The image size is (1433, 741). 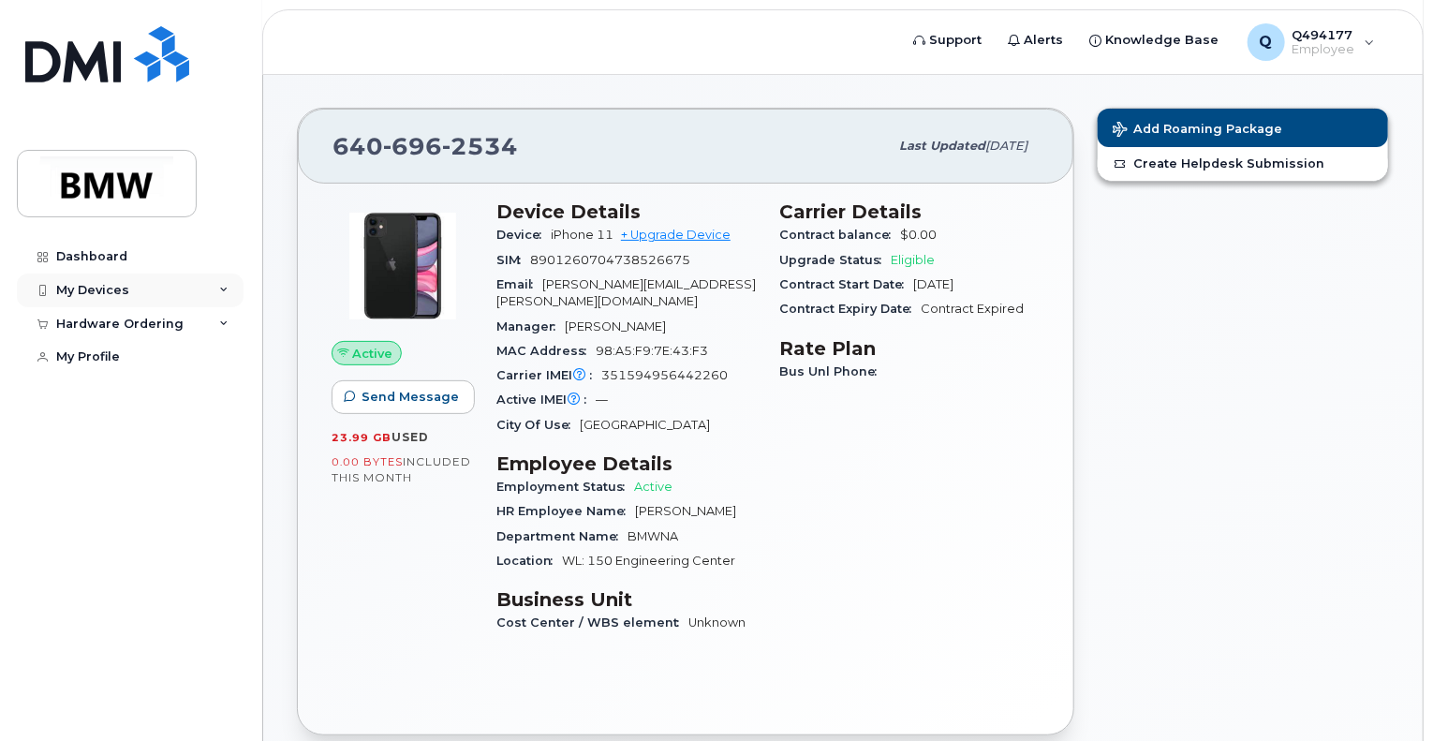 I want to click on h3: Employee Details, so click(x=627, y=464).